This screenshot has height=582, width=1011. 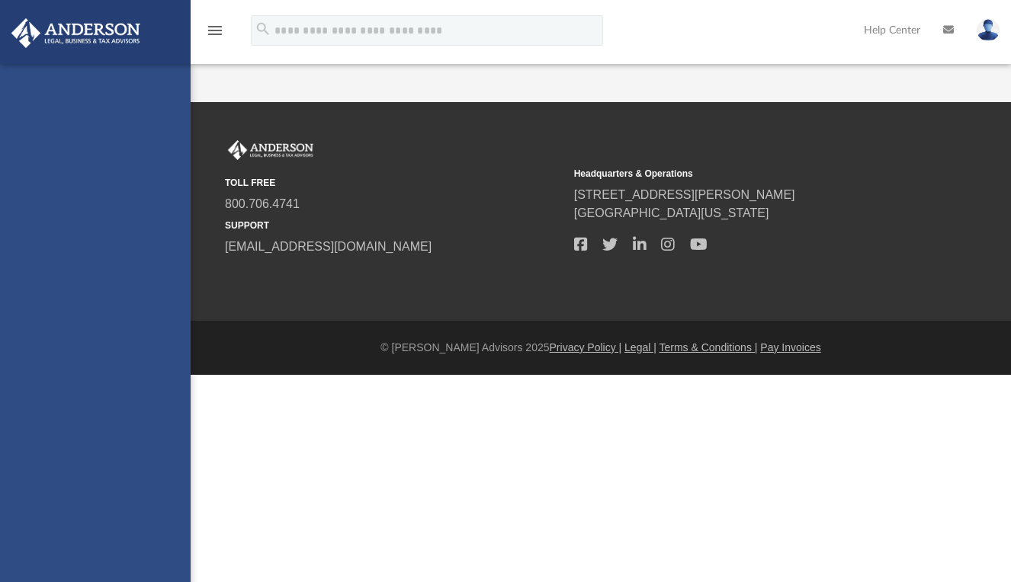 What do you see at coordinates (988, 30) in the screenshot?
I see `img: User Pic` at bounding box center [988, 30].